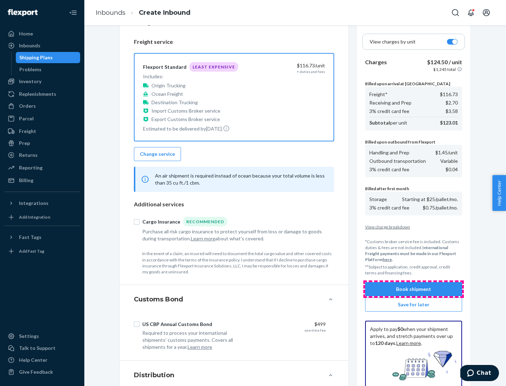 The height and width of the screenshot is (386, 506). I want to click on button: Open account menu, so click(486, 13).